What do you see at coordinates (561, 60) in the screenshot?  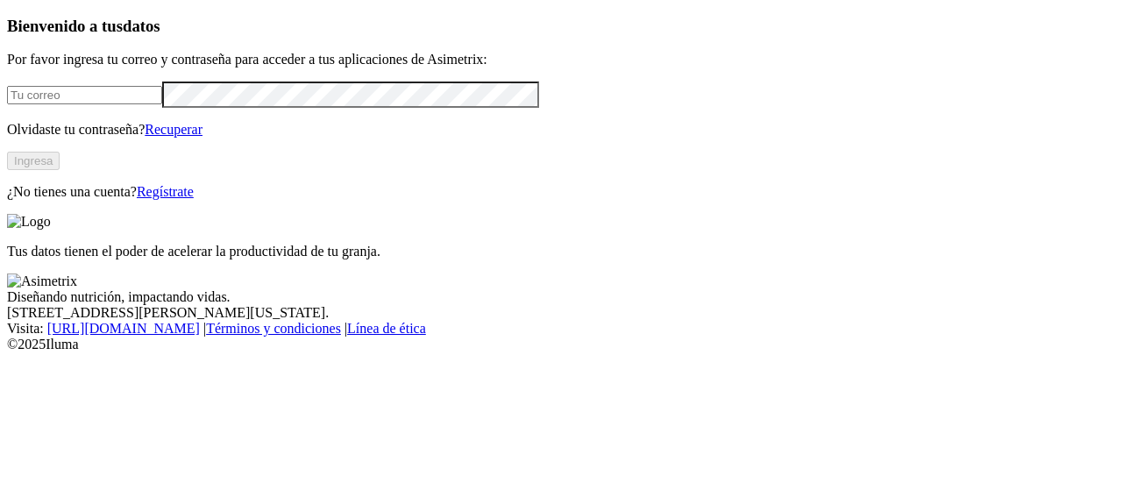 I see `p: Por favor ingresa tu correo y contraseña para acceder a tus aplicaciones de Asimetrix:` at bounding box center [561, 60].